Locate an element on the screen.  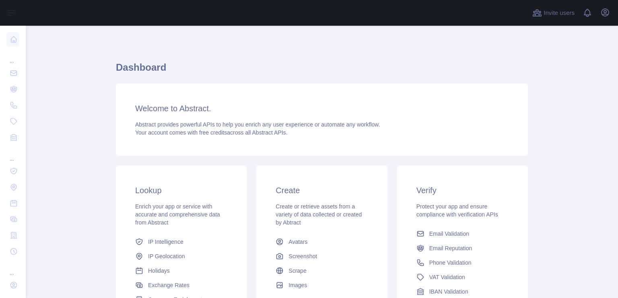
h3: Verify is located at coordinates (462, 191).